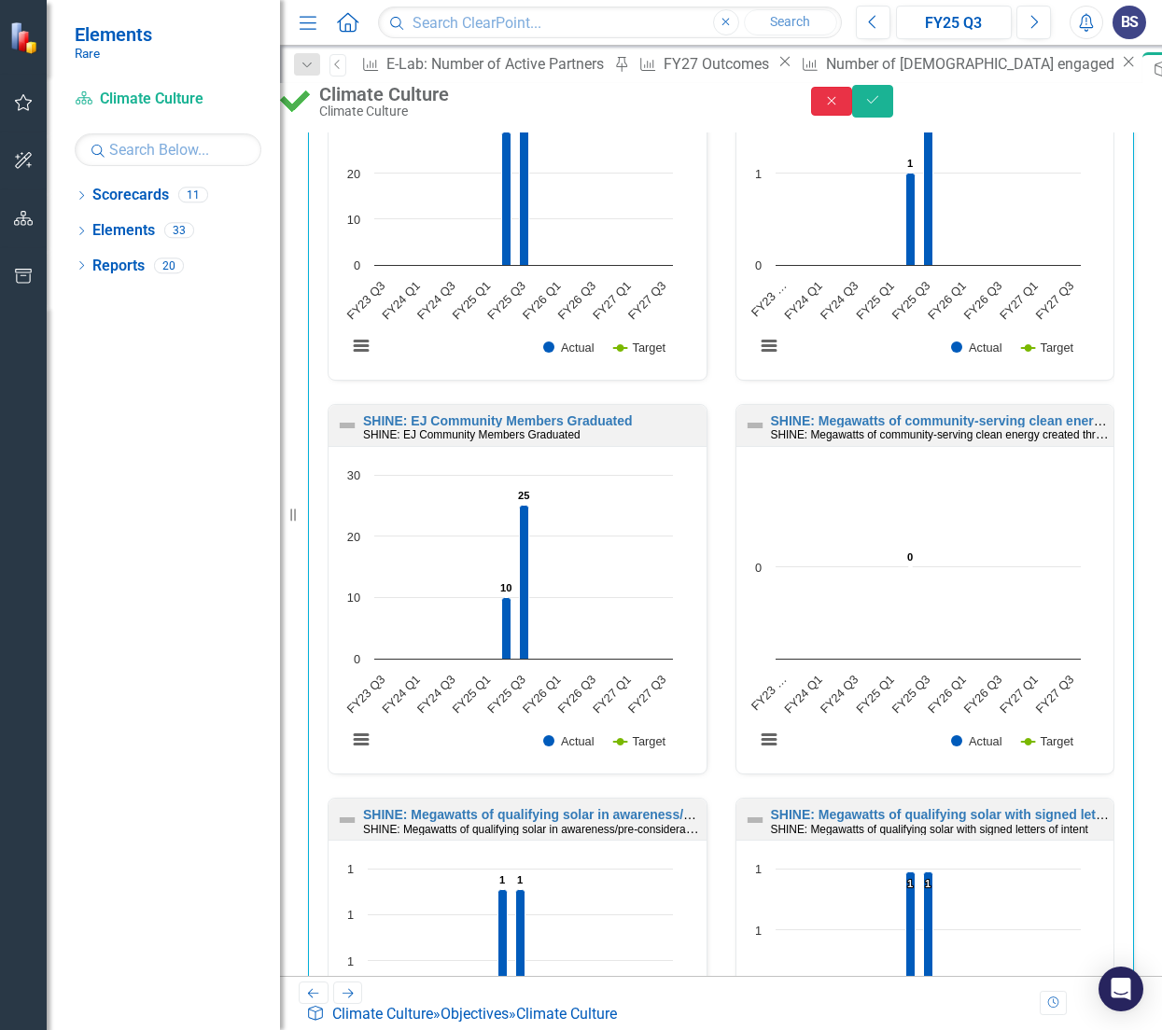 The height and width of the screenshot is (1030, 1162). Describe the element at coordinates (768, 693) in the screenshot. I see `text: FY23 …` at that location.